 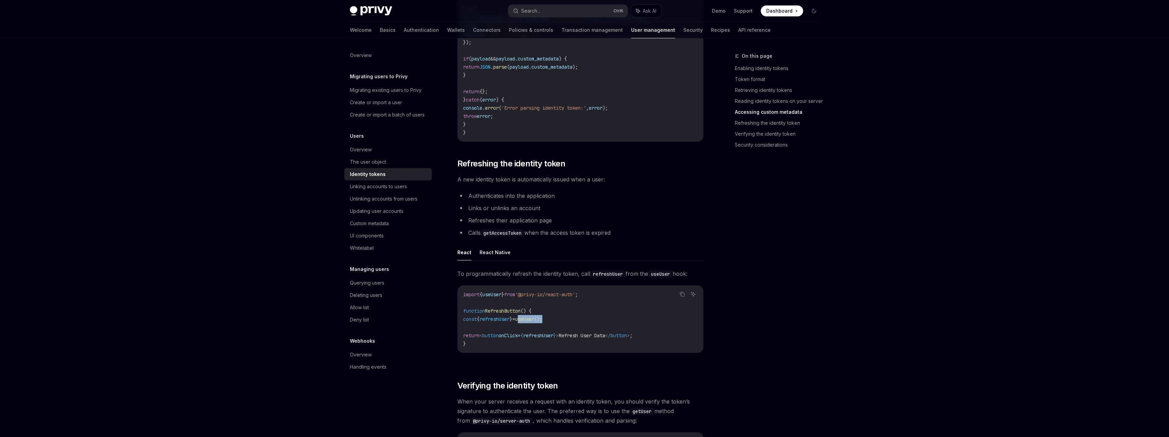 I want to click on button: React, so click(x=464, y=252).